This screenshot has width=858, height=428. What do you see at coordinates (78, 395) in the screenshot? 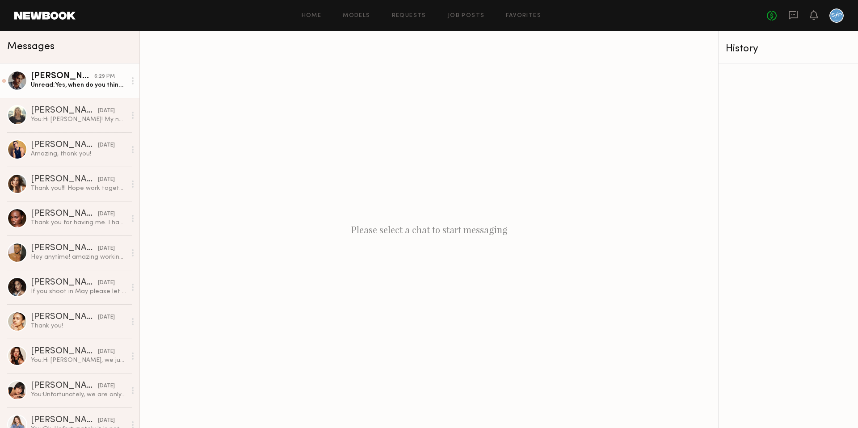
I see `div: You: Unfortunately, we are only shooting on the 30th. Best of luck on your other shoot!` at bounding box center [78, 395].